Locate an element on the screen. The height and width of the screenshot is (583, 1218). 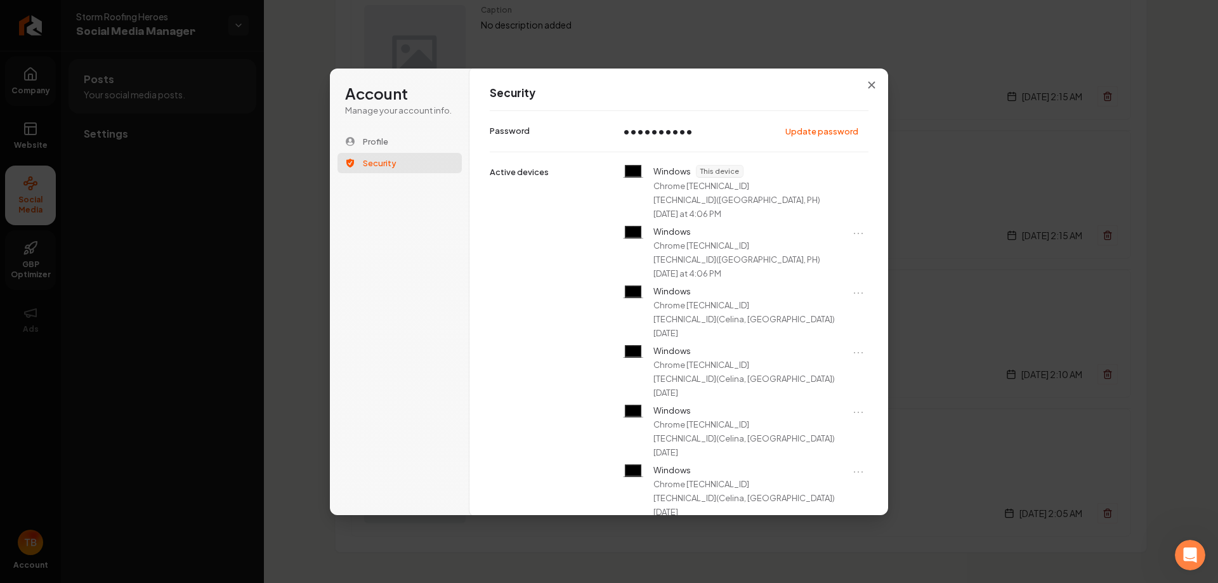
span: Profile is located at coordinates (376, 141).